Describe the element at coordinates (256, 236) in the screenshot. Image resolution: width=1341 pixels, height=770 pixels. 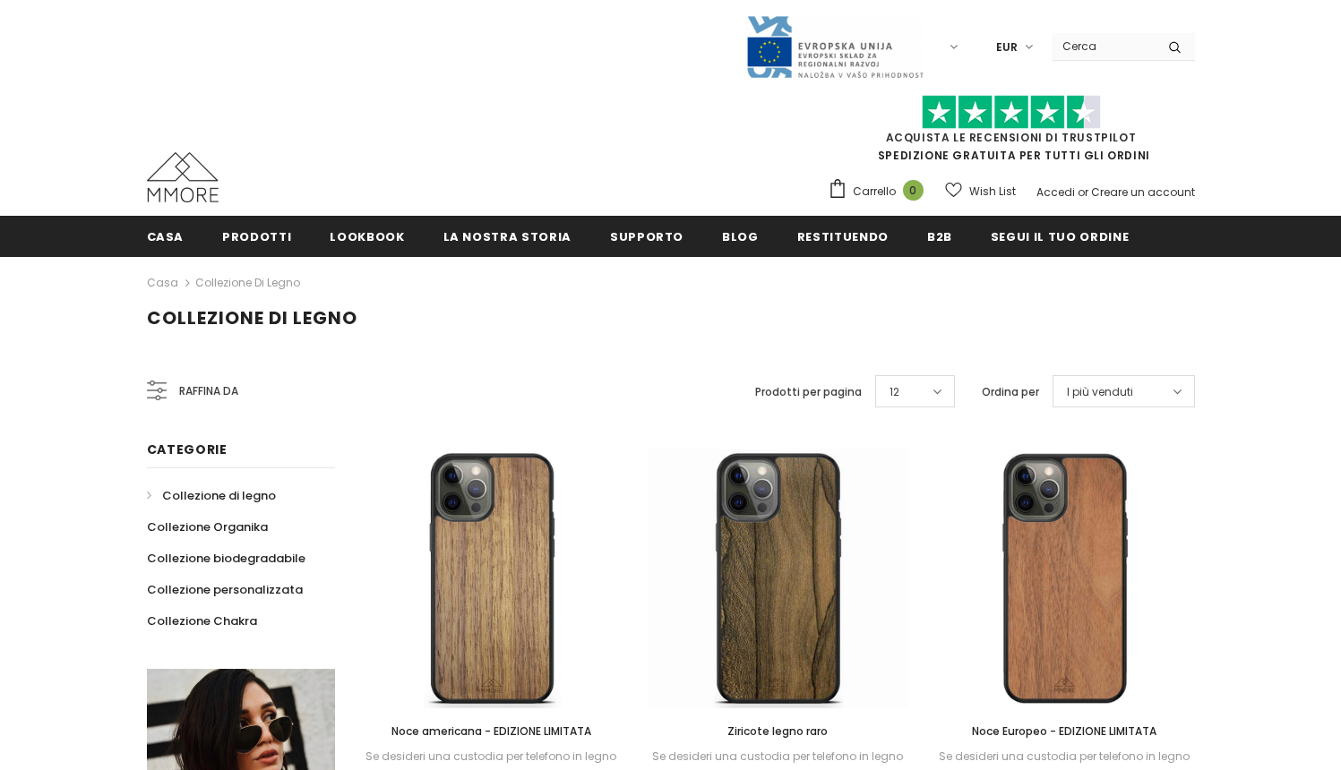
I see `span: Prodotti` at that location.